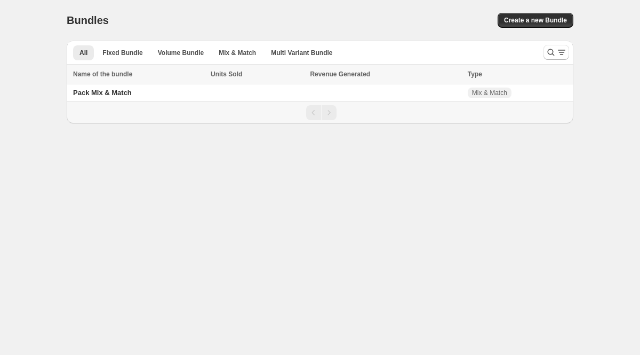  I want to click on span: Pack Mix & Match, so click(102, 92).